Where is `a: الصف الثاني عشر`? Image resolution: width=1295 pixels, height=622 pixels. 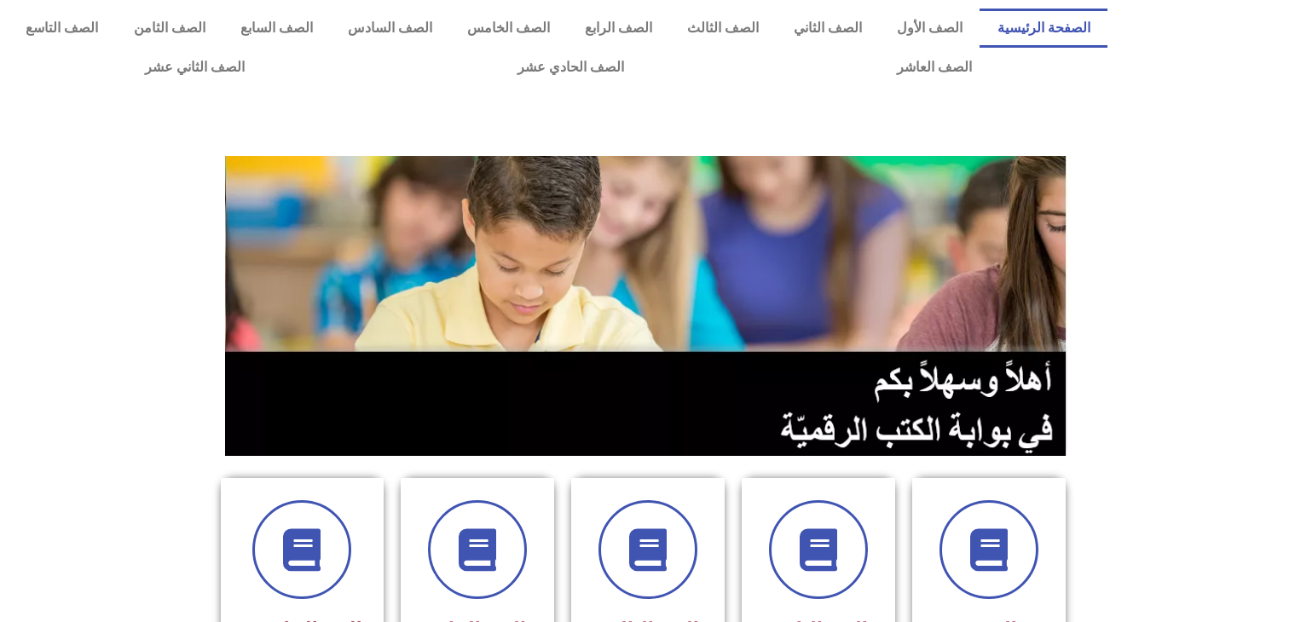 a: الصف الثاني عشر is located at coordinates (194, 67).